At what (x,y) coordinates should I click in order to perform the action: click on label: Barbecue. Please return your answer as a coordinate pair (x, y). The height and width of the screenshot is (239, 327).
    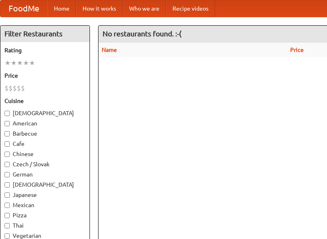
    Looking at the image, I should click on (45, 134).